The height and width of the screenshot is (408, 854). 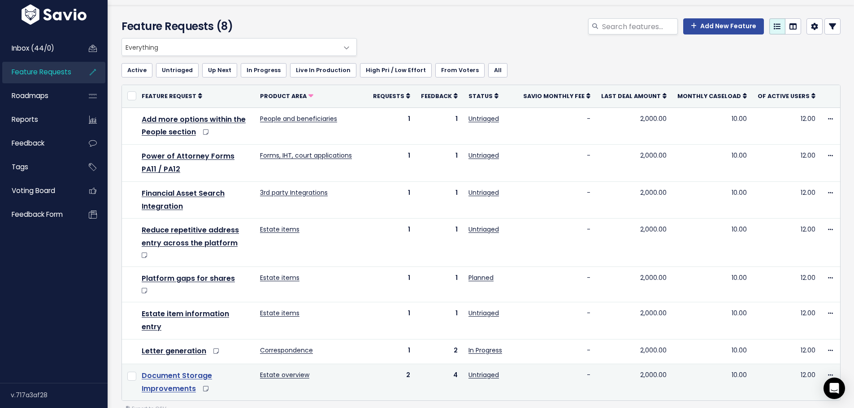 I want to click on a: Feedback form, so click(x=38, y=215).